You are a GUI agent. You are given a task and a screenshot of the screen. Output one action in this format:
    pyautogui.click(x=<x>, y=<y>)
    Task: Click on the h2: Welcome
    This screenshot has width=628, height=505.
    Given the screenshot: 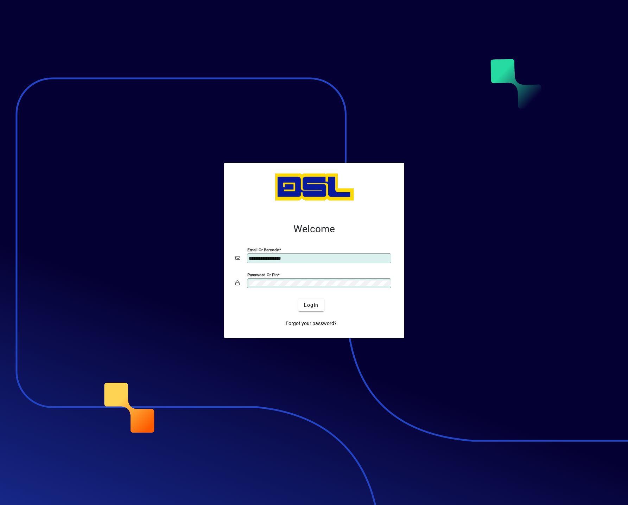 What is the action you would take?
    pyautogui.click(x=314, y=229)
    